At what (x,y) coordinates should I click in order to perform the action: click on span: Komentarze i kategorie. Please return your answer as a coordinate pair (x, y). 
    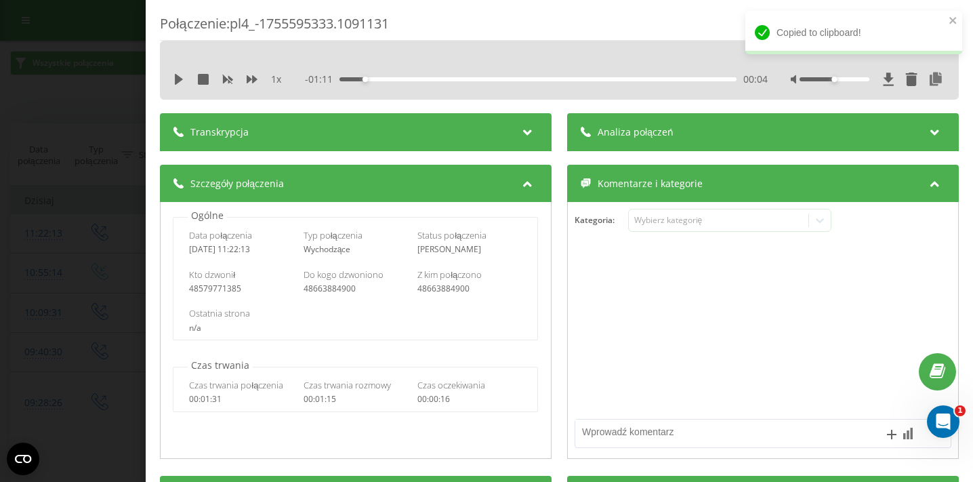
    Looking at the image, I should click on (650, 184).